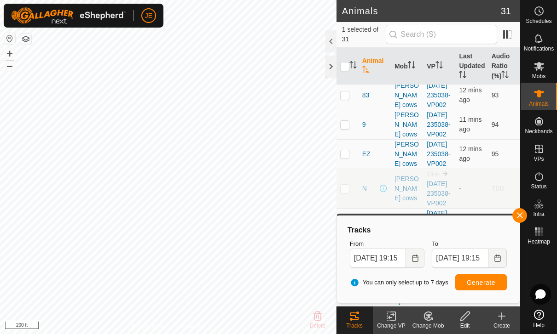  Describe the element at coordinates (366, 154) in the screenshot. I see `span: EZ` at that location.